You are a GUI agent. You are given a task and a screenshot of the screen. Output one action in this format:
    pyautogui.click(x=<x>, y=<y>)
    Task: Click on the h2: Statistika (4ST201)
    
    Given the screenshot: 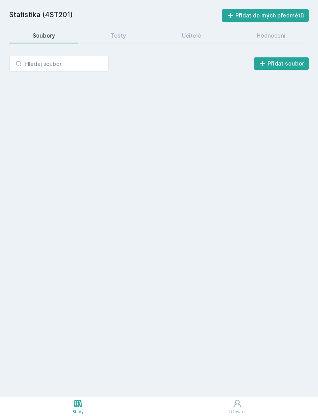 What is the action you would take?
    pyautogui.click(x=115, y=15)
    